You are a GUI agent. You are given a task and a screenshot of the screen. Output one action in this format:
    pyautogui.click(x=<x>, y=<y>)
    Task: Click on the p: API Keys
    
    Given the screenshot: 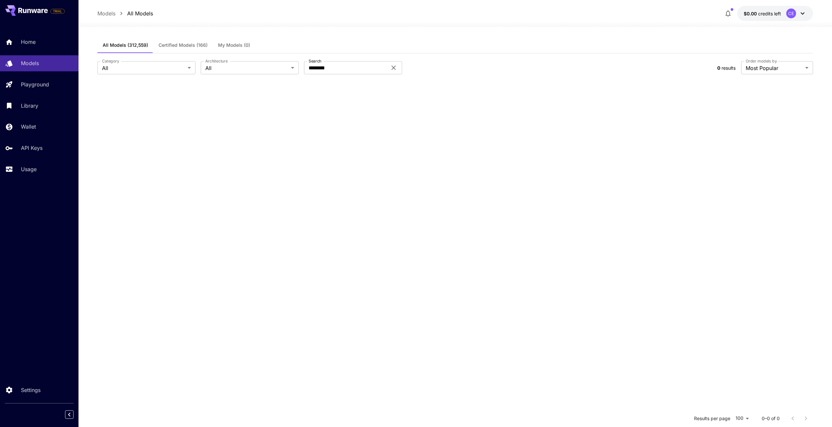 What is the action you would take?
    pyautogui.click(x=32, y=148)
    